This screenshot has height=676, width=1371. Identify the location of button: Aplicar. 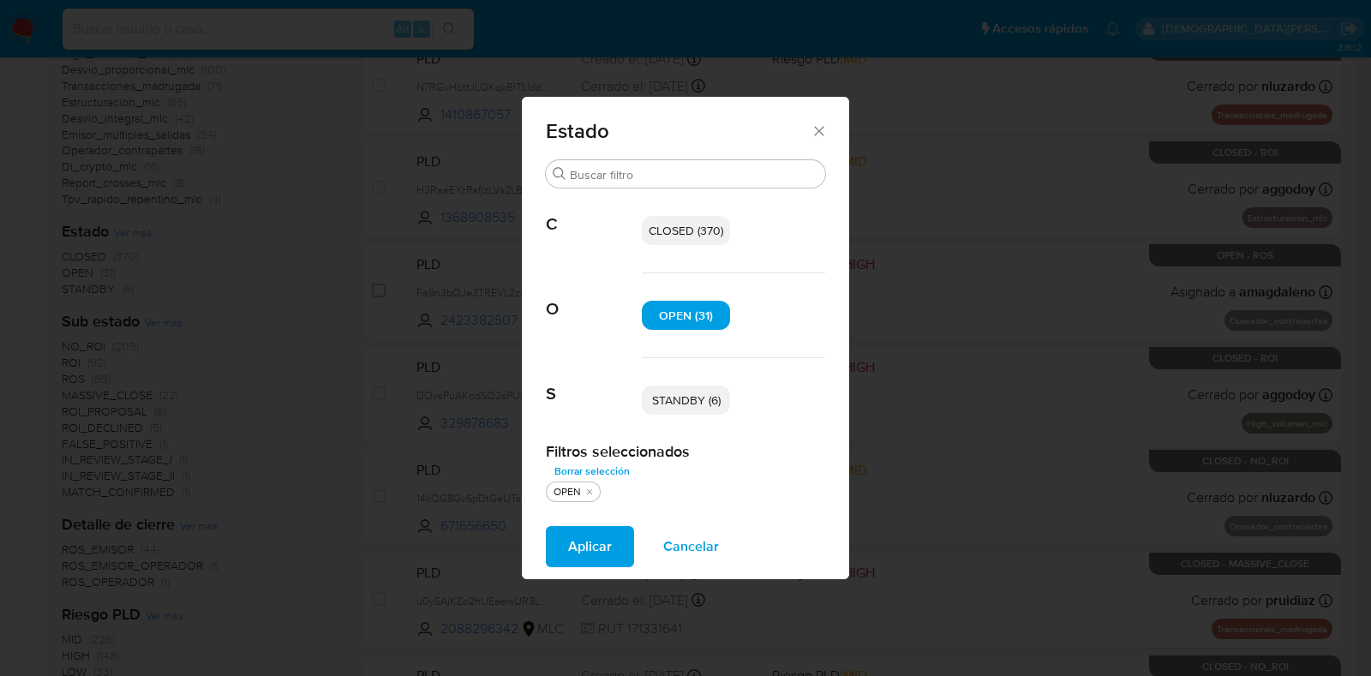
(590, 547).